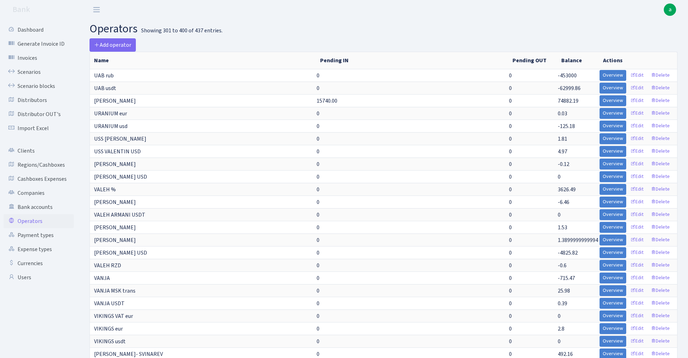 The image size is (688, 358). What do you see at coordinates (113, 316) in the screenshot?
I see `span: VIKINGS VAT eur` at bounding box center [113, 316].